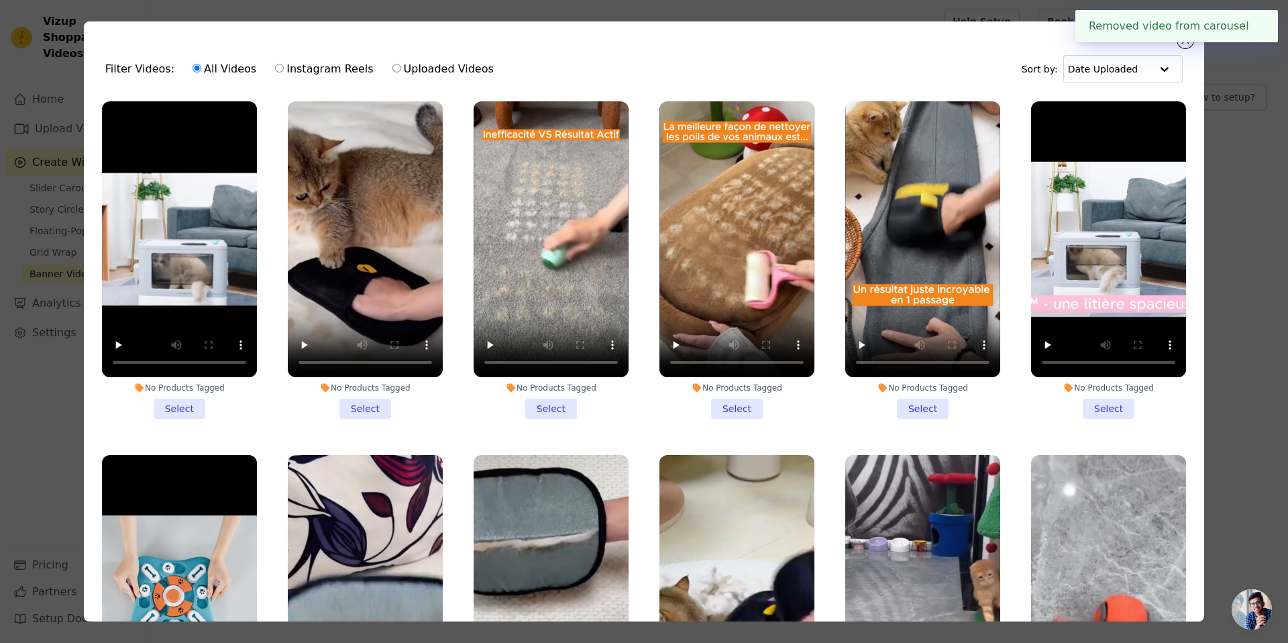 Image resolution: width=1288 pixels, height=643 pixels. I want to click on button: Close, so click(1256, 26).